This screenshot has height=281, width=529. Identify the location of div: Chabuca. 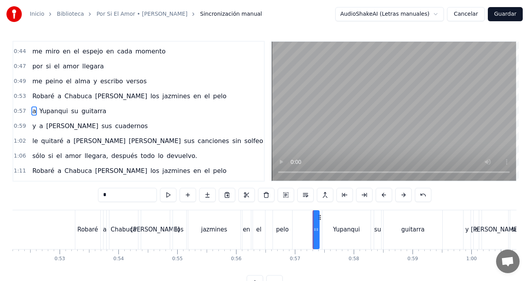
(124, 229).